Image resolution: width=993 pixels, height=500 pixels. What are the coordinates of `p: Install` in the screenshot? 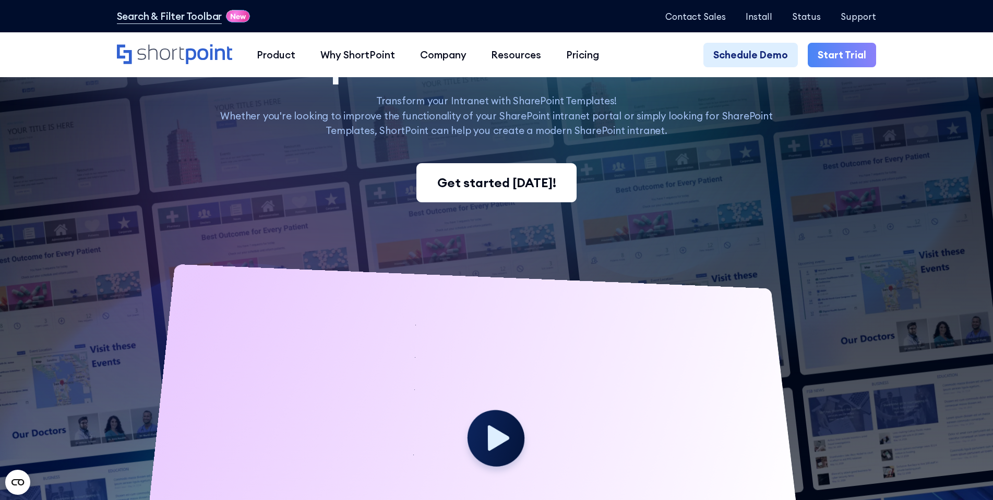 It's located at (759, 16).